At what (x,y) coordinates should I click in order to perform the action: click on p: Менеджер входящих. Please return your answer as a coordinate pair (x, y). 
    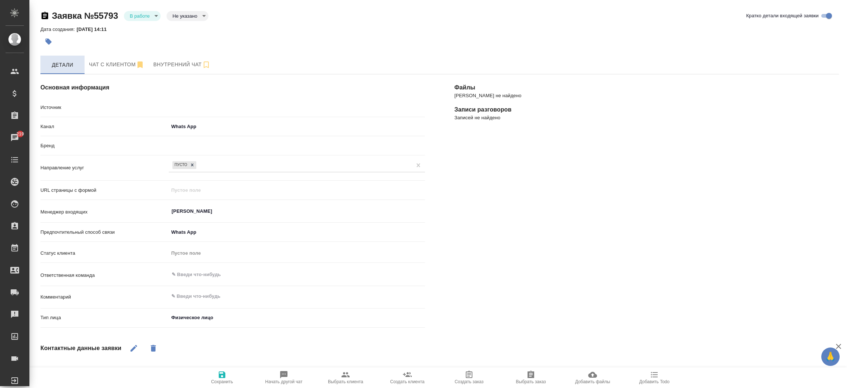
    Looking at the image, I should click on (104, 212).